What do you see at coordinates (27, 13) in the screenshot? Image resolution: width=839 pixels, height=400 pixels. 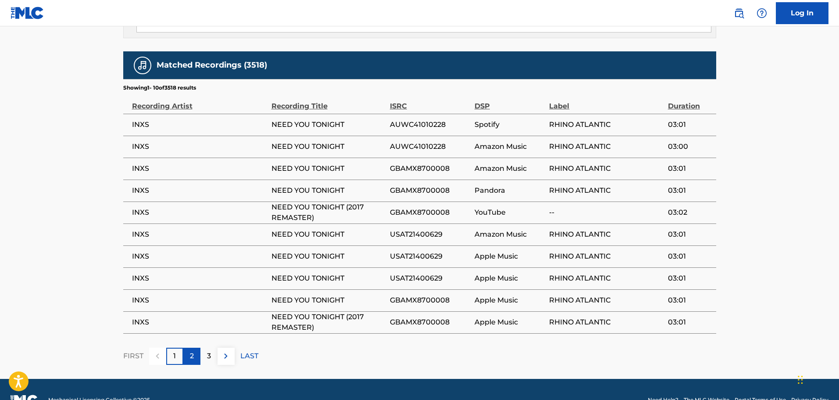 I see `img: MLC Logo` at bounding box center [27, 13].